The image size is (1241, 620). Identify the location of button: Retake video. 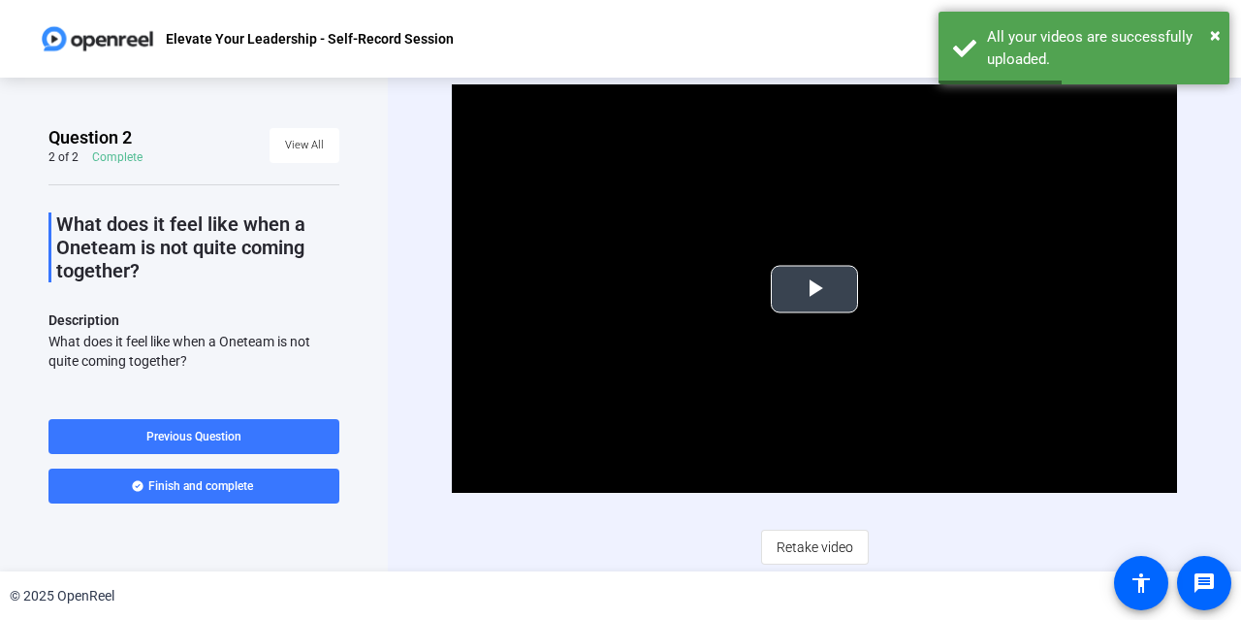
(815, 547).